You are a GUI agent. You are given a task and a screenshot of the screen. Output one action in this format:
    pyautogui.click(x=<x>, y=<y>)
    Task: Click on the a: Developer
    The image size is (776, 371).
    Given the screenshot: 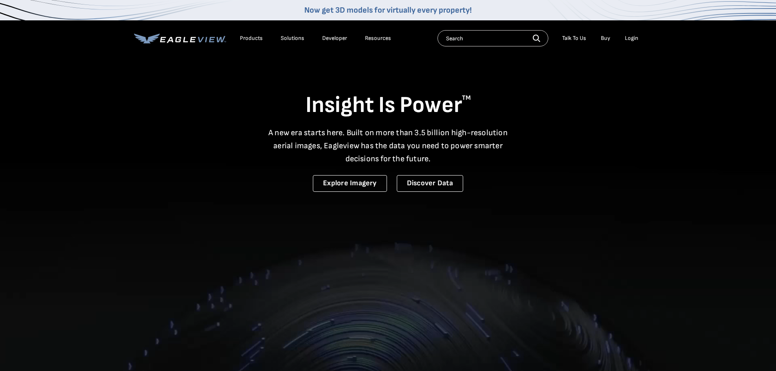 What is the action you would take?
    pyautogui.click(x=334, y=38)
    